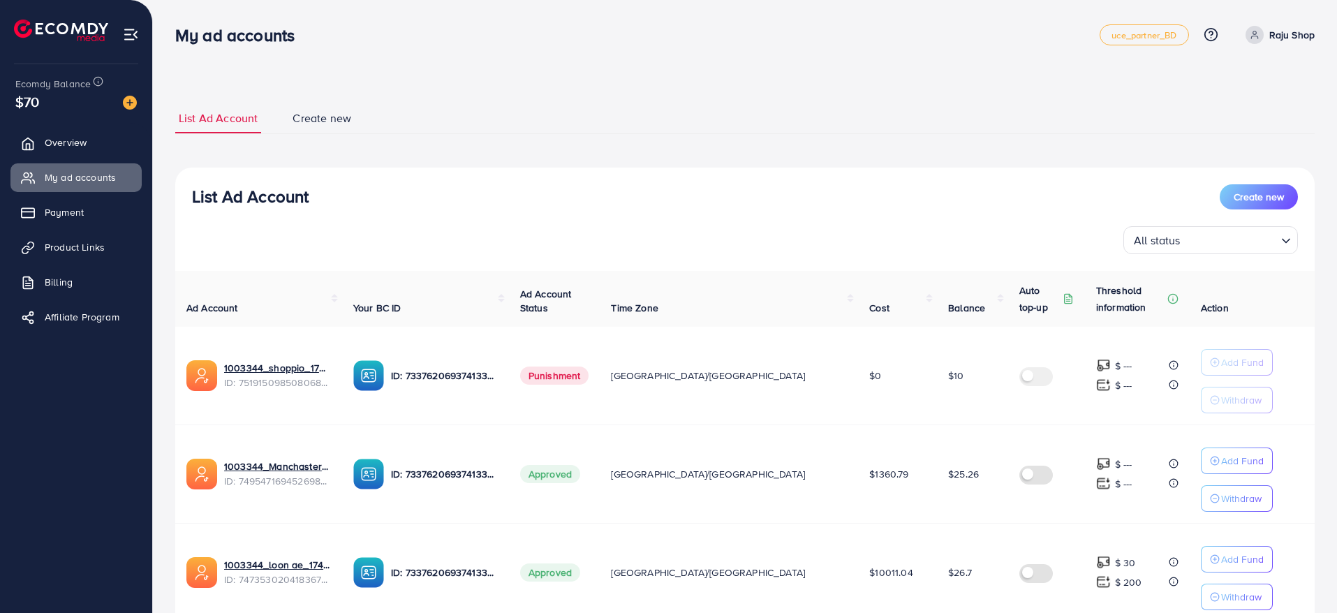 The height and width of the screenshot is (613, 1337). I want to click on span: Balance, so click(966, 308).